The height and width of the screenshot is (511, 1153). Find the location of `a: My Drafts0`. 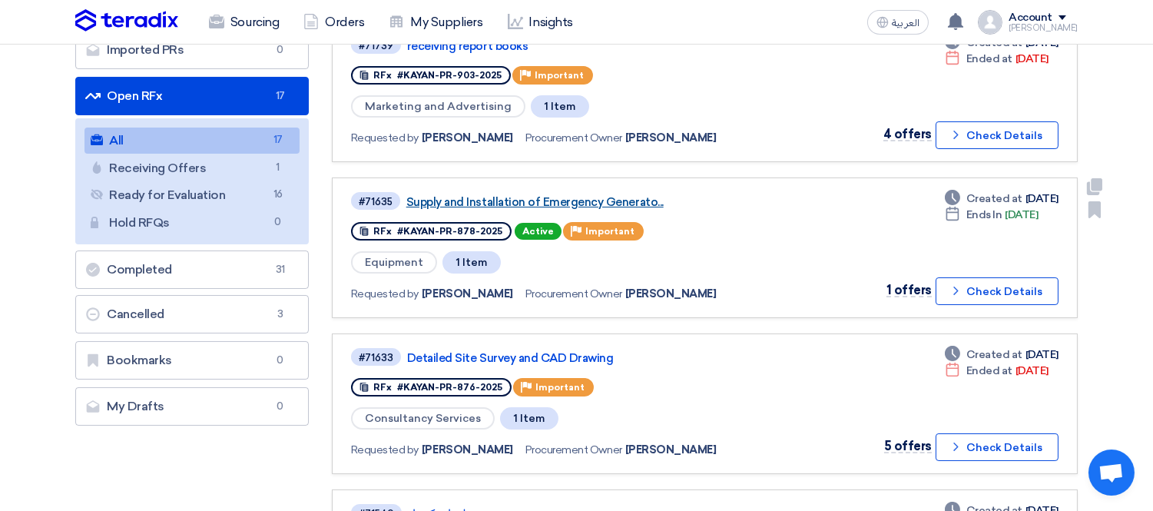

a: My Drafts0 is located at coordinates (192, 406).